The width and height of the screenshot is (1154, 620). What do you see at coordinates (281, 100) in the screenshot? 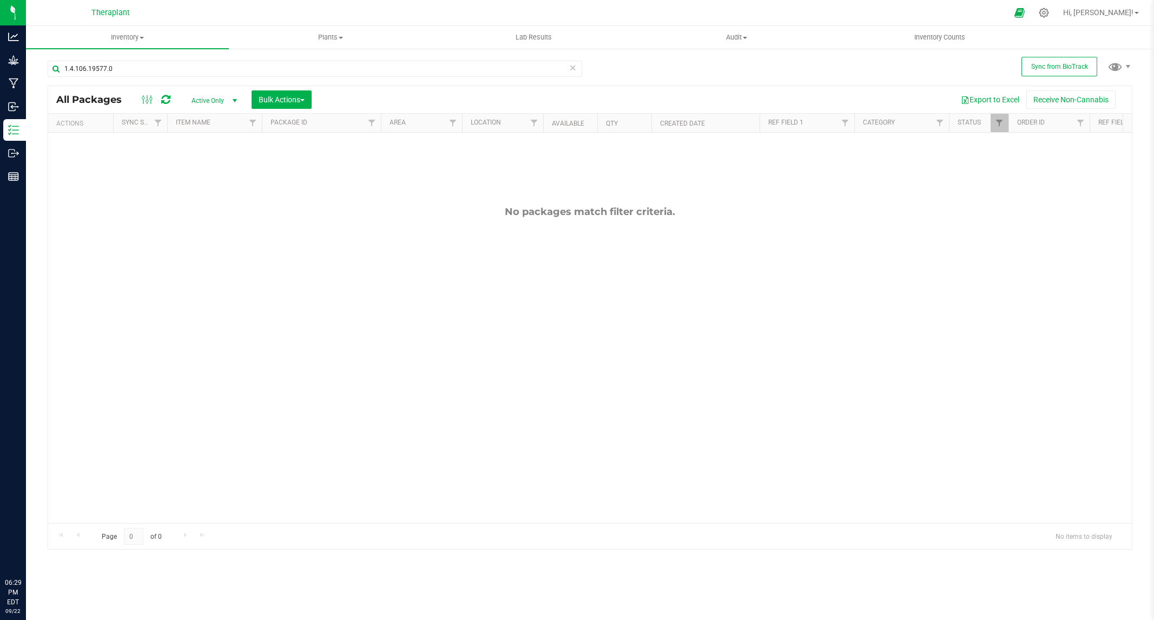
I see `span: Bulk Actions` at bounding box center [281, 100].